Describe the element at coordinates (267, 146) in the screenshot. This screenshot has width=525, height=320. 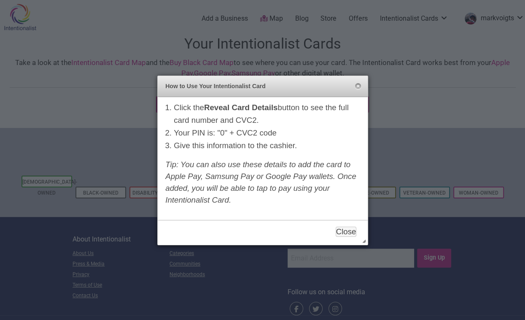
I see `li: Give this information to the cashier.` at that location.